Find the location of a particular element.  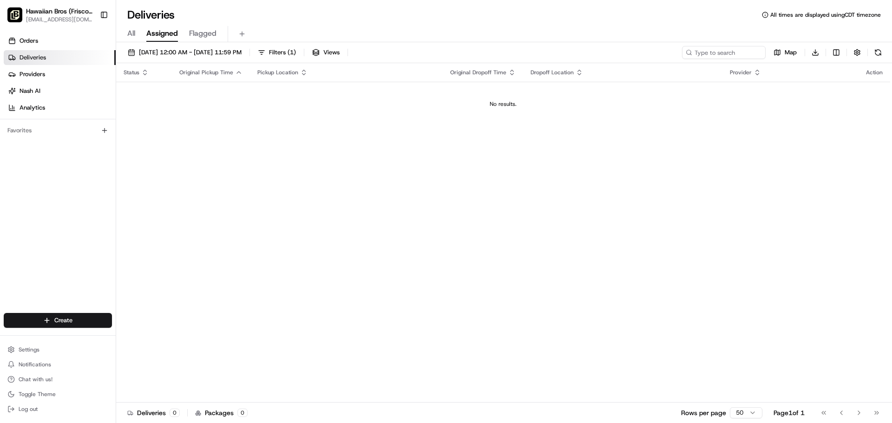

span: Original Dropoff Time is located at coordinates (478, 73).